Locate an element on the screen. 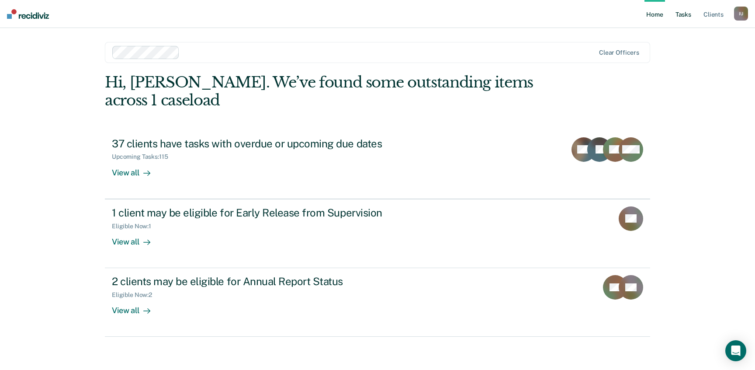 This screenshot has height=370, width=755. div: Open Intercom Messenger is located at coordinates (736, 351).